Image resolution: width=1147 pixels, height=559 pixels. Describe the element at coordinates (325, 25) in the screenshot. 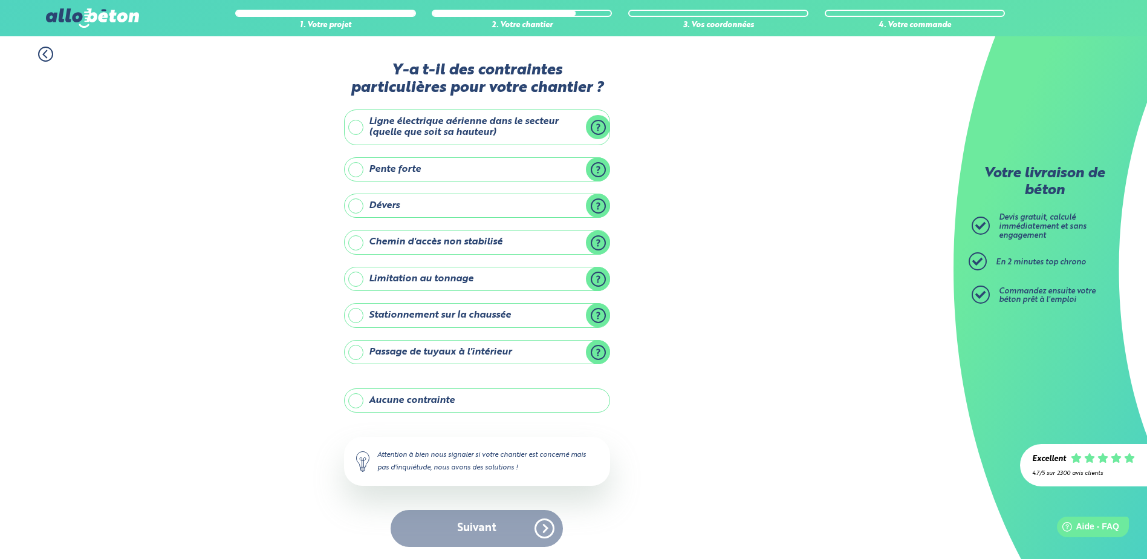

I see `div: 1. Votre projet` at that location.